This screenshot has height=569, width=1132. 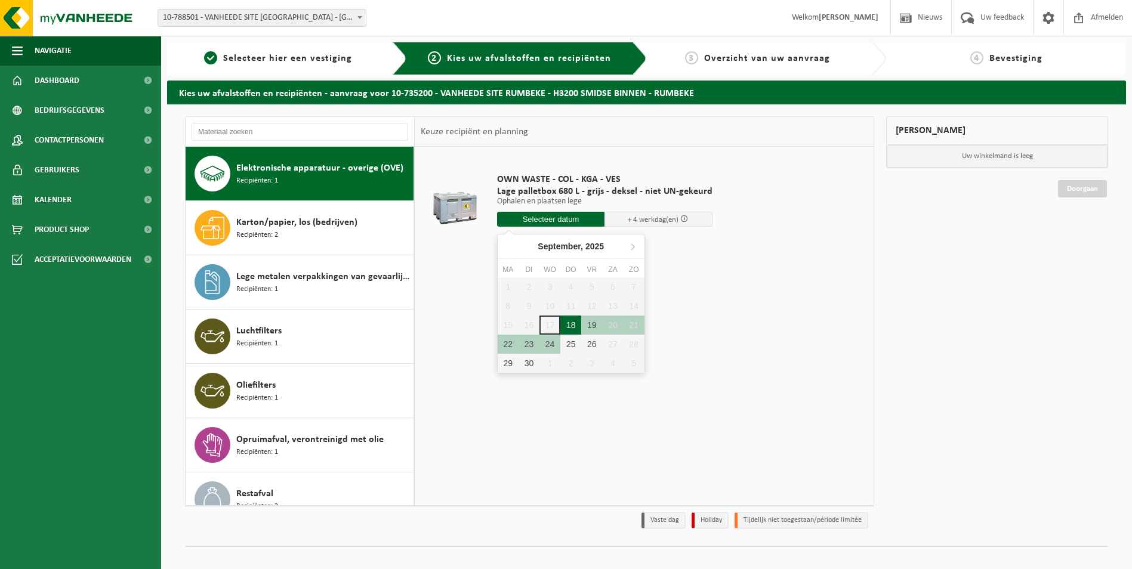 What do you see at coordinates (551, 219) in the screenshot?
I see `input: Selecteer datum` at bounding box center [551, 219].